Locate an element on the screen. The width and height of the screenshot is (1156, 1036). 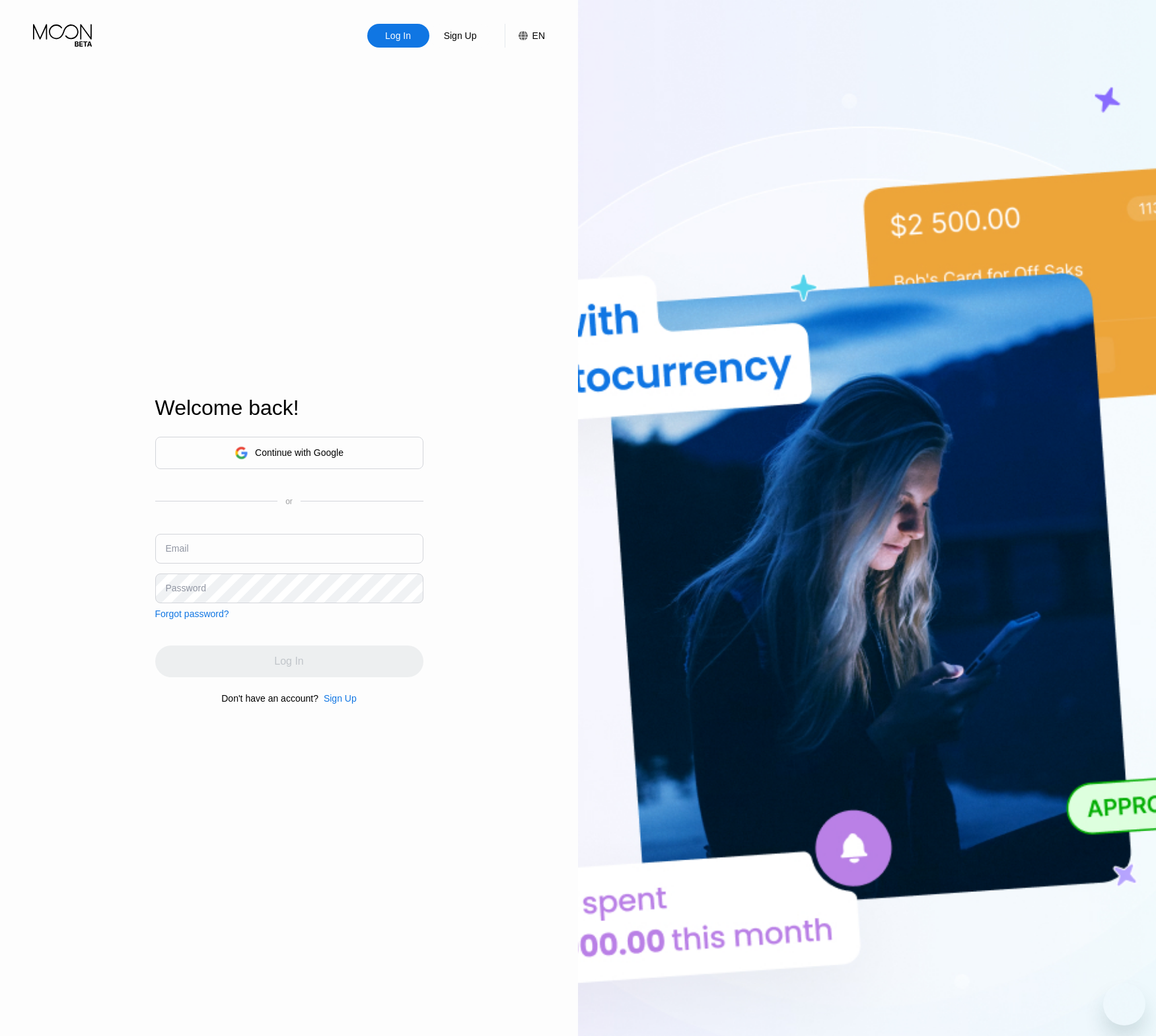
div: Don't have an account? is located at coordinates (270, 698).